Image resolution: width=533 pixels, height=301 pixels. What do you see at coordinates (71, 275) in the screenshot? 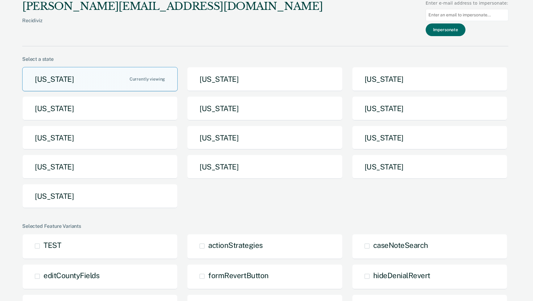
I see `span: editCountyFields` at bounding box center [71, 275].